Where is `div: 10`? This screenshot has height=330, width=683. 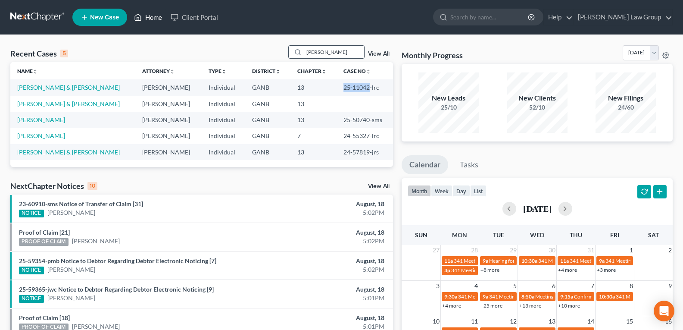 div: 10 is located at coordinates (92, 186).